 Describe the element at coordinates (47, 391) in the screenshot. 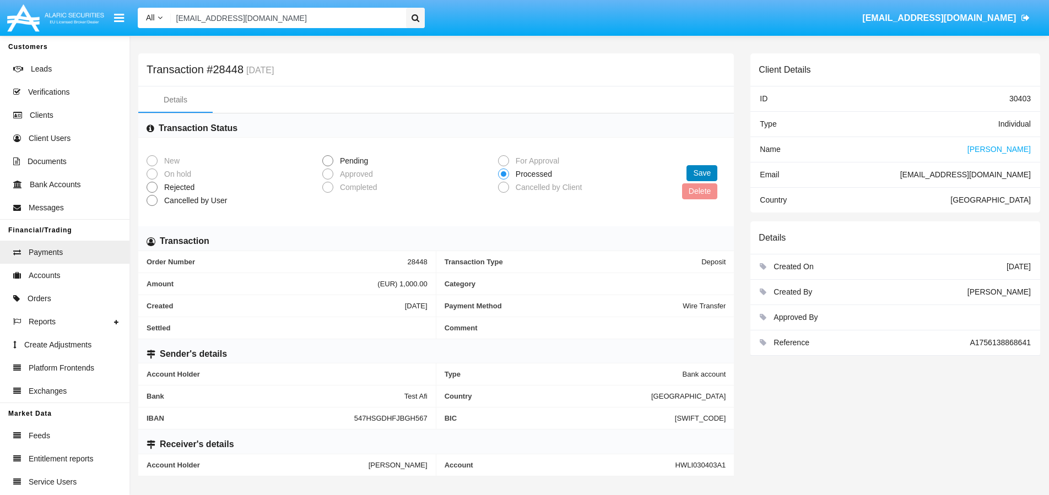

I see `span: Exchanges` at that location.